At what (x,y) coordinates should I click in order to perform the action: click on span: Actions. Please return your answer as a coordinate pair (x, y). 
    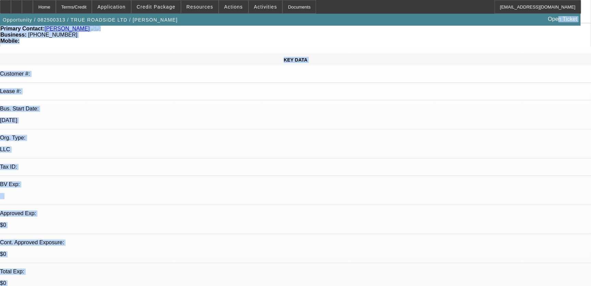
    Looking at the image, I should click on (233, 7).